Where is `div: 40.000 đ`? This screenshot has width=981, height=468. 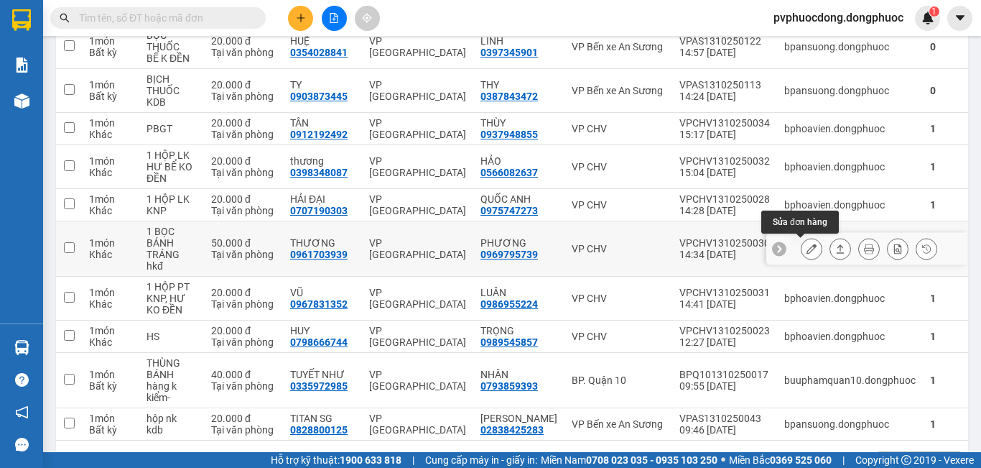 div: 40.000 đ is located at coordinates (243, 374).